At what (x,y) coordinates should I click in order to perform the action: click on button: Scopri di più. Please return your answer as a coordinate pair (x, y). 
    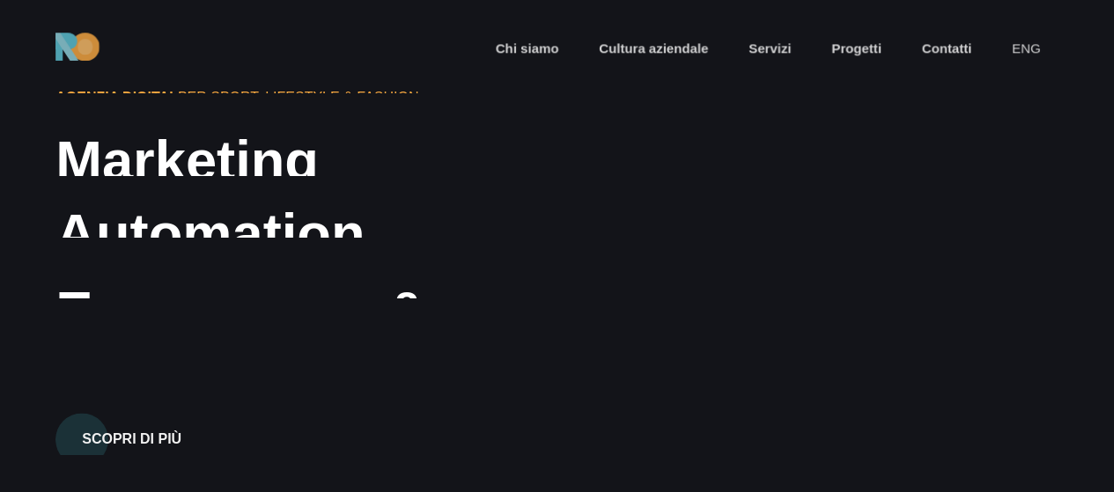
    Looking at the image, I should click on (131, 439).